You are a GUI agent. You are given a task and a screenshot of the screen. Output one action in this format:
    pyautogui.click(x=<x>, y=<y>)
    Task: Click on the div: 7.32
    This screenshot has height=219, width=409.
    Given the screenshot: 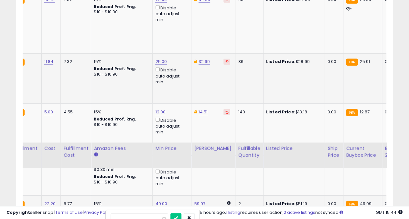 What is the action you would take?
    pyautogui.click(x=75, y=62)
    